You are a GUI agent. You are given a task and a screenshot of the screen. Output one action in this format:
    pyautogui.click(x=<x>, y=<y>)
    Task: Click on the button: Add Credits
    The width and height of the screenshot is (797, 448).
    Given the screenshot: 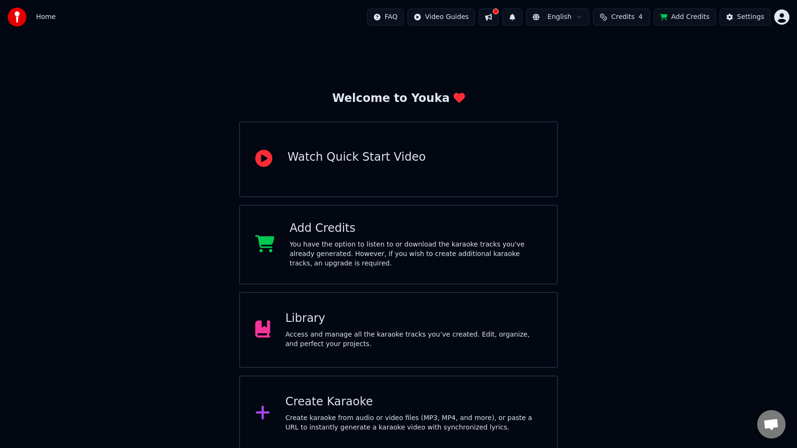 What is the action you would take?
    pyautogui.click(x=684, y=17)
    